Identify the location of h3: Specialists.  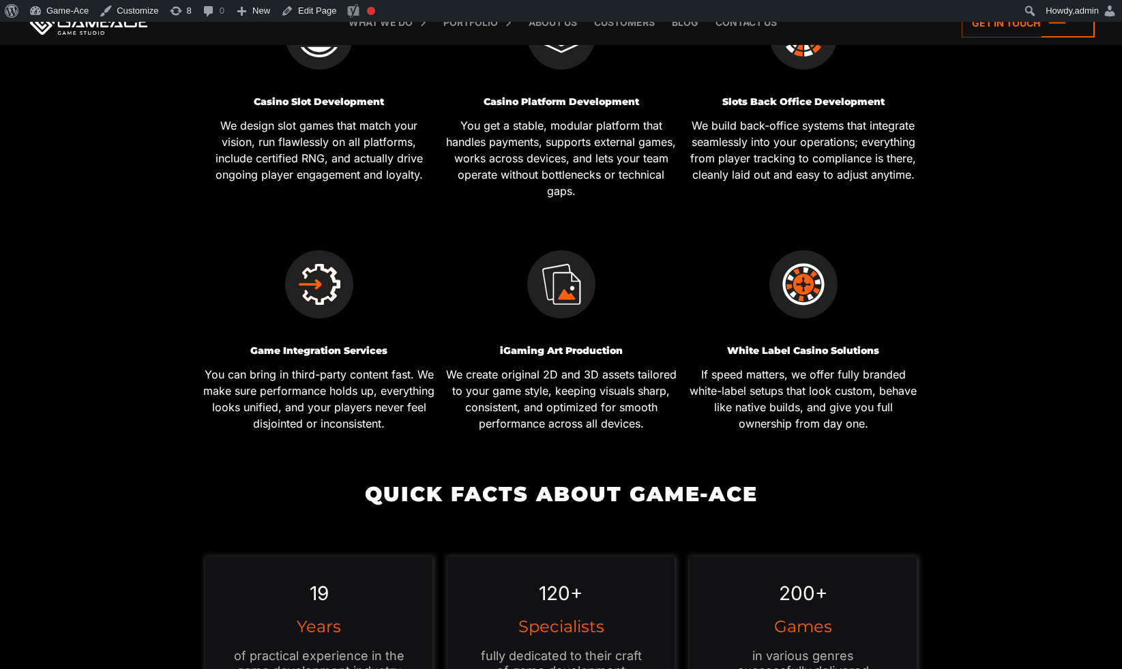
(561, 627).